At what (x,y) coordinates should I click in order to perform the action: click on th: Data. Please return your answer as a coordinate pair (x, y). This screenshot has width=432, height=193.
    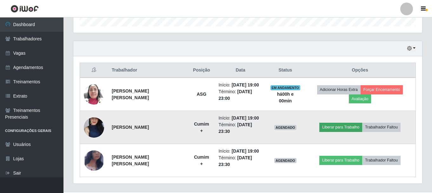
    Looking at the image, I should click on (240, 70).